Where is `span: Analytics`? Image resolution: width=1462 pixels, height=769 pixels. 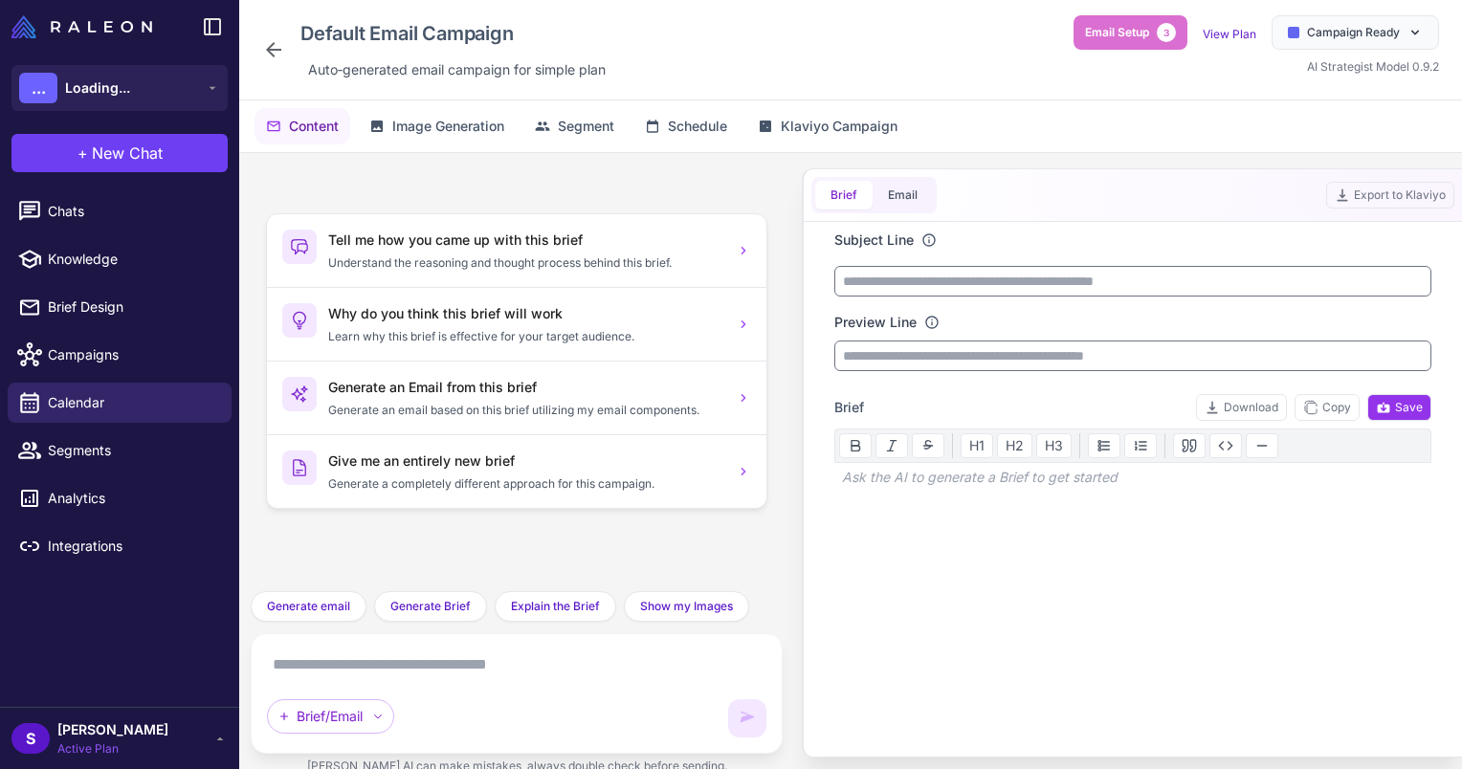 span: Analytics is located at coordinates (132, 498).